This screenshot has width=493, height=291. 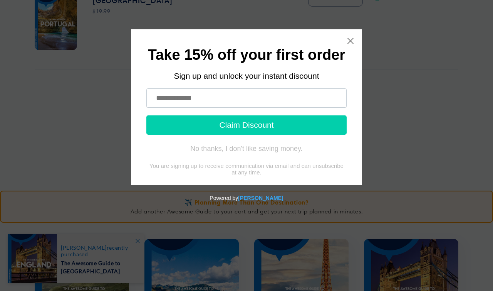 I want to click on a: Powered by Tydal, so click(x=261, y=198).